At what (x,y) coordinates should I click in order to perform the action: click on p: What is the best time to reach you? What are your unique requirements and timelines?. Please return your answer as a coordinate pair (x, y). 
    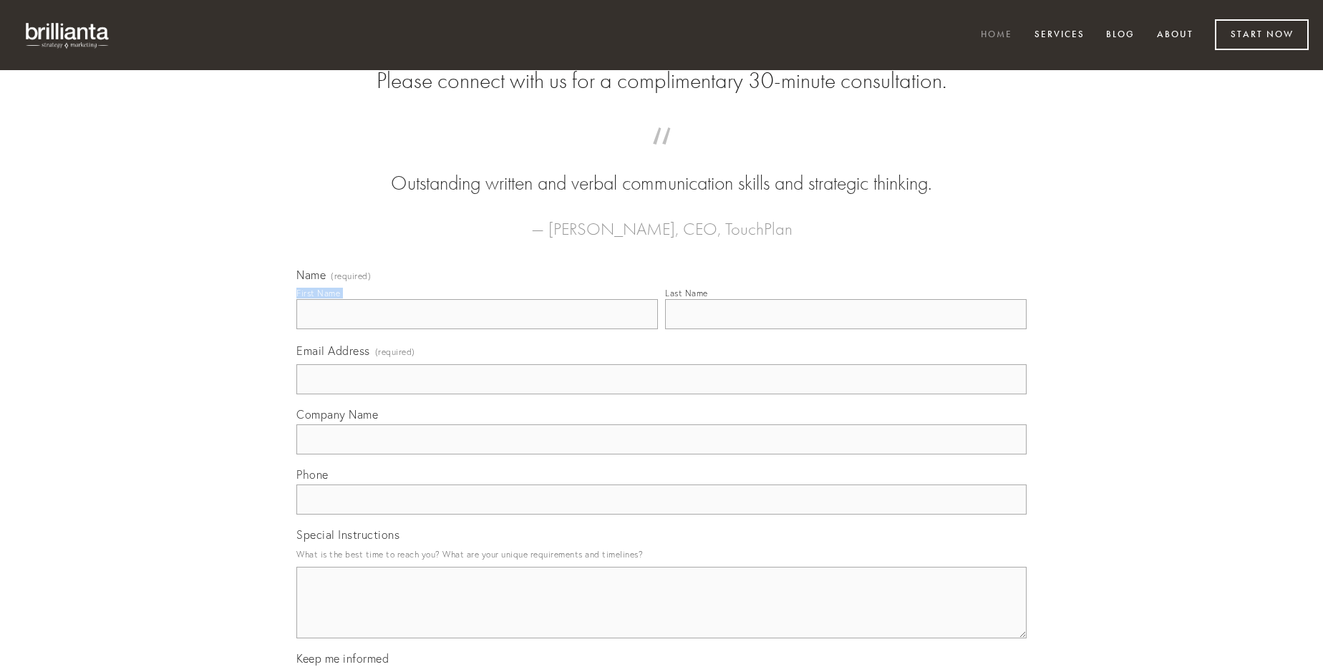
    Looking at the image, I should click on (661, 554).